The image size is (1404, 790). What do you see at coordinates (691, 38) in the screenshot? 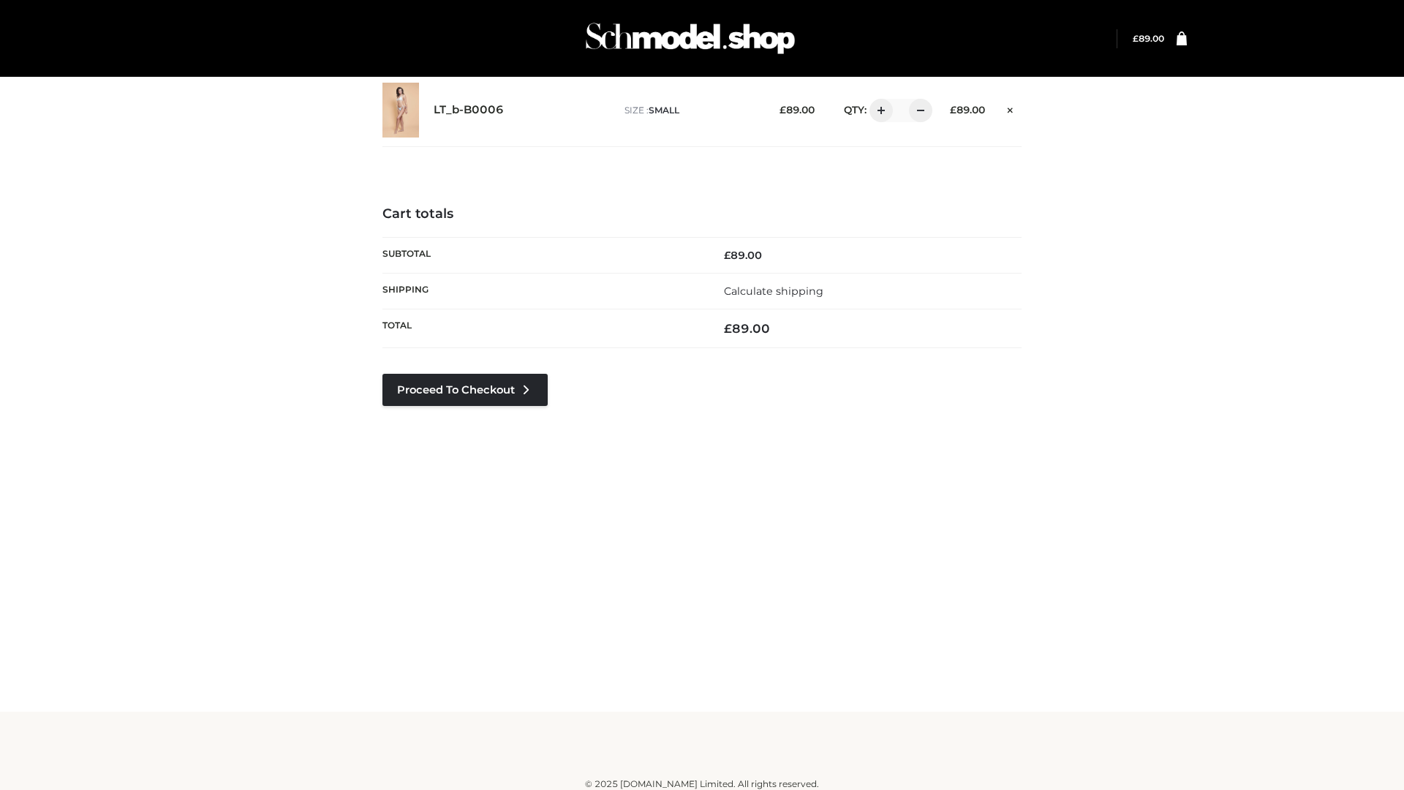
I see `a: Schmodel Admin 964` at bounding box center [691, 38].